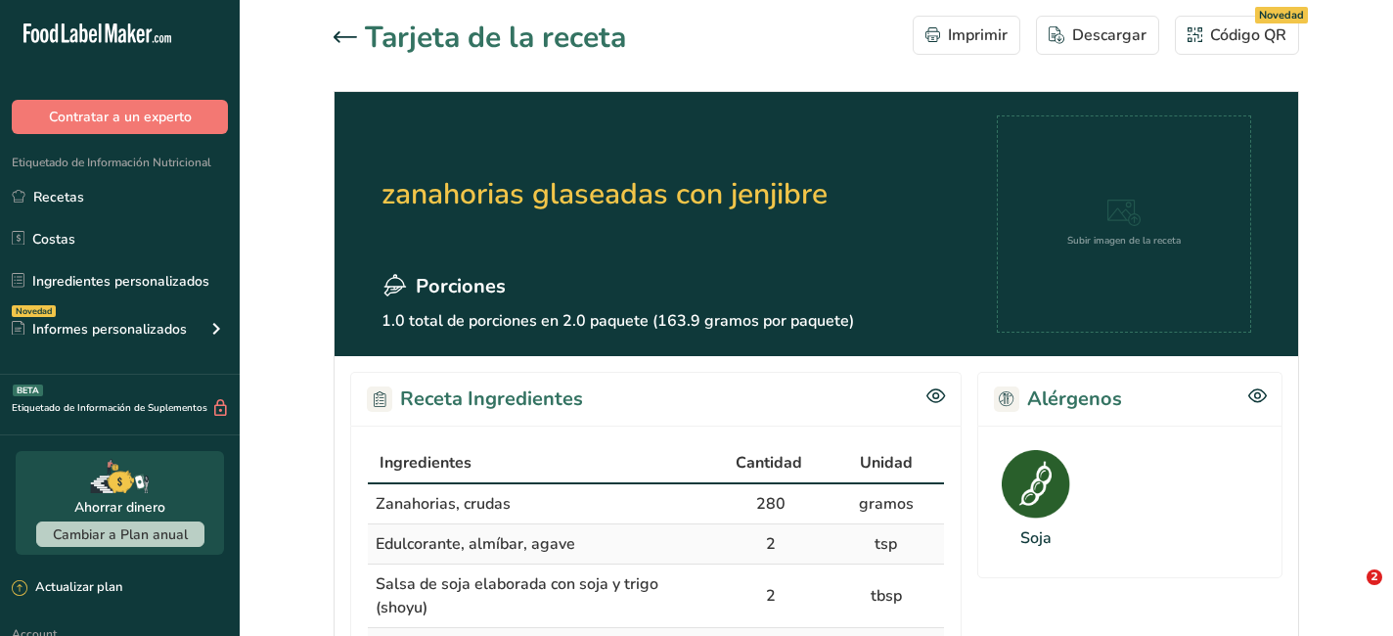 This screenshot has height=636, width=1393. What do you see at coordinates (1098, 35) in the screenshot?
I see `button: Descargar` at bounding box center [1098, 35].